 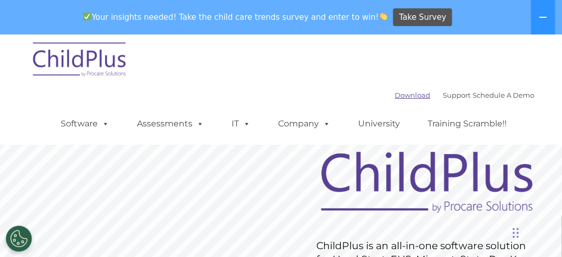 I want to click on a: Company, so click(x=305, y=124).